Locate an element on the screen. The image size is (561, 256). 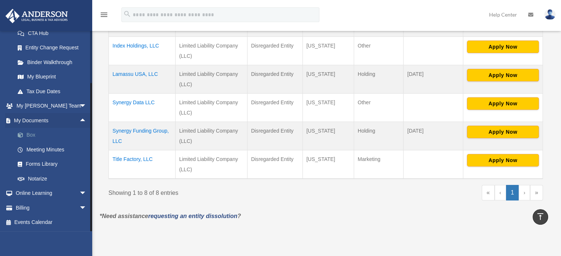
a: Last is located at coordinates (536, 193).